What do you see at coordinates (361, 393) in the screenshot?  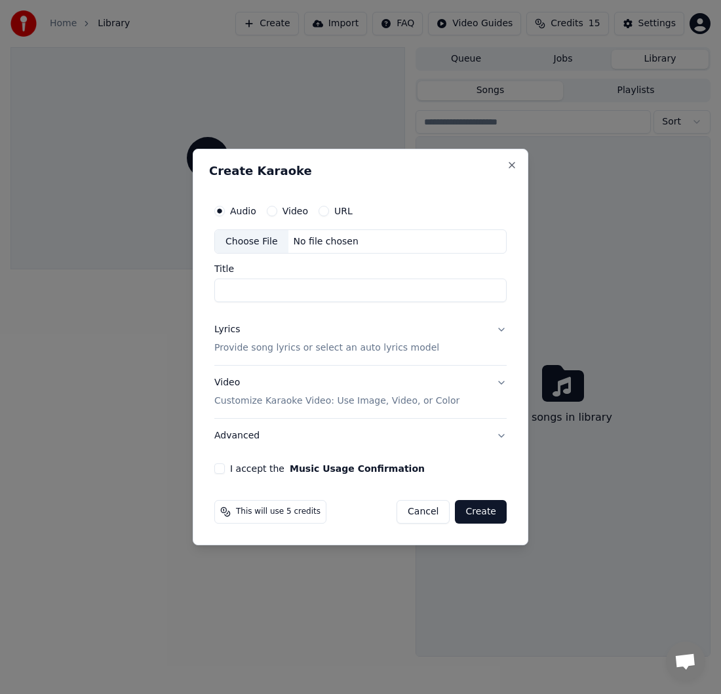 I see `button: VideoCustomize Karaoke Video: Use Image, Video, or Color` at bounding box center [361, 393].